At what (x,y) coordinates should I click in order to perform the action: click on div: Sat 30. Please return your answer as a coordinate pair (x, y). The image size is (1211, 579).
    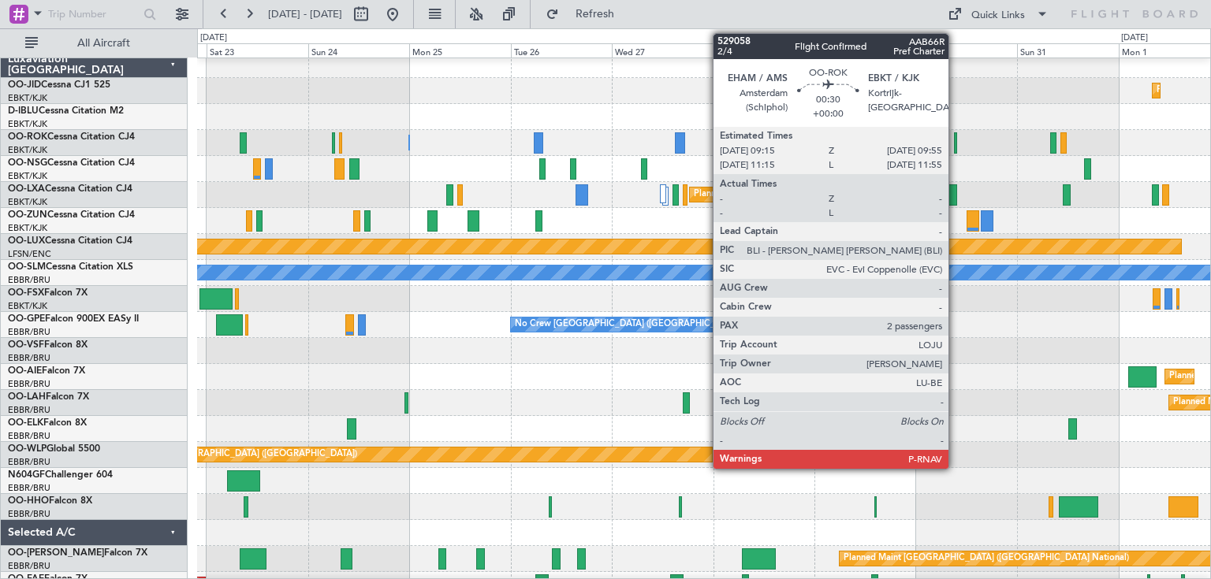
    Looking at the image, I should click on (966, 50).